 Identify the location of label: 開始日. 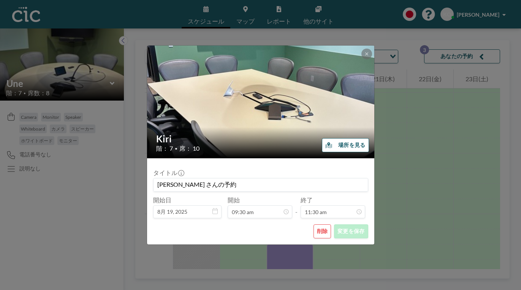
(162, 200).